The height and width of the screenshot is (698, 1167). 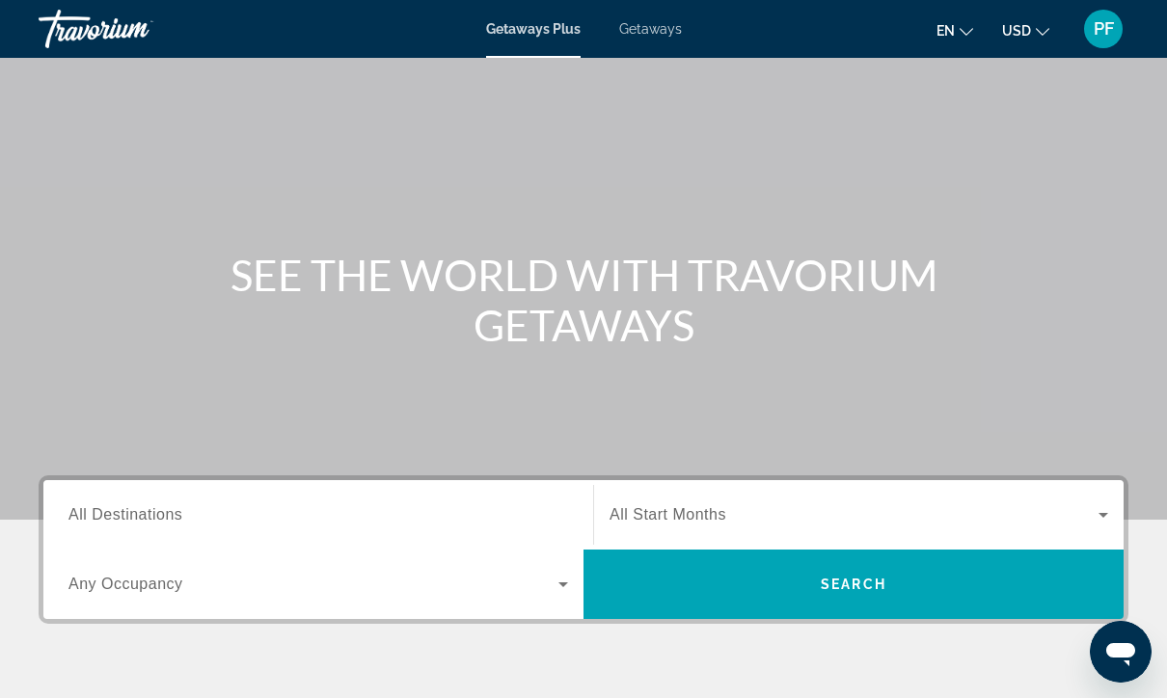 What do you see at coordinates (853, 584) in the screenshot?
I see `button: Search` at bounding box center [853, 584].